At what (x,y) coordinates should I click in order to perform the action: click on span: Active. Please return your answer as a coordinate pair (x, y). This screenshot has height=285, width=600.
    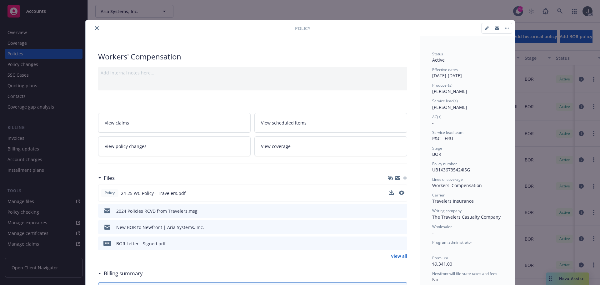
    Looking at the image, I should click on (439, 60).